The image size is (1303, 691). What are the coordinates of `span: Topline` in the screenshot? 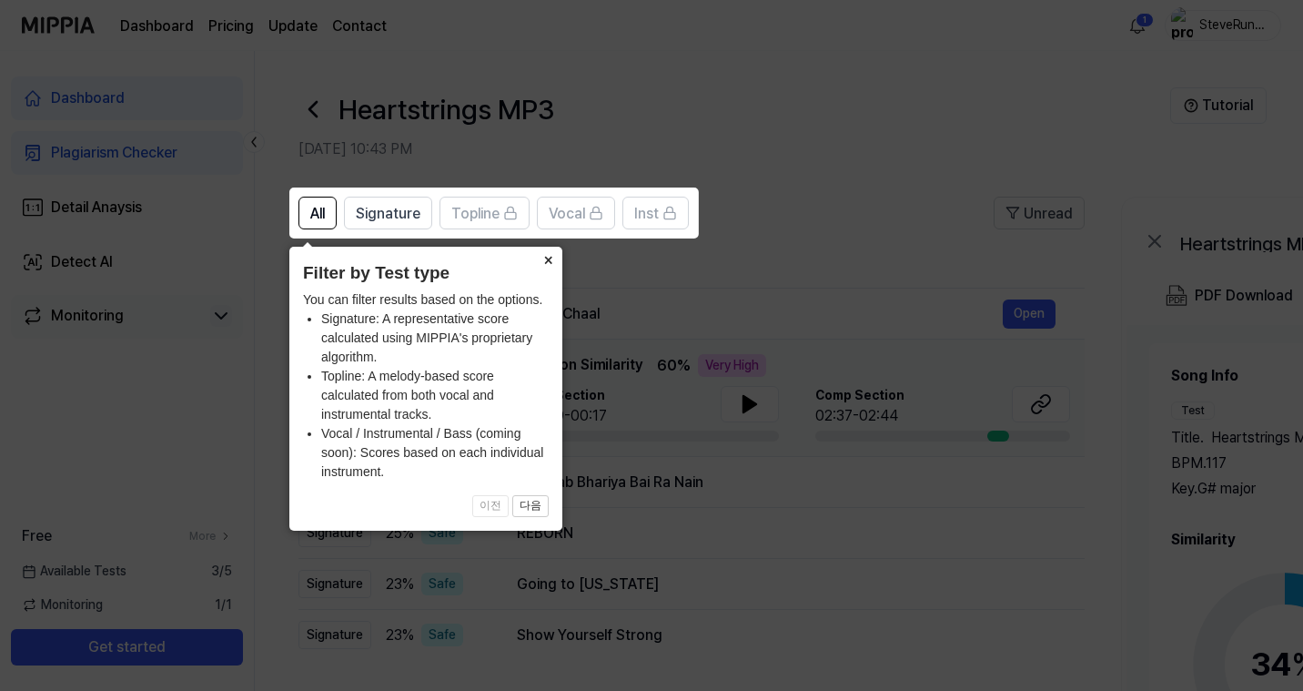 It's located at (475, 214).